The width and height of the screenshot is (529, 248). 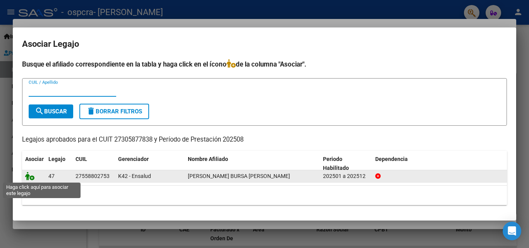 What do you see at coordinates (346, 164) in the screenshot?
I see `datatable-header-cell: Periodo Habilitado` at bounding box center [346, 164].